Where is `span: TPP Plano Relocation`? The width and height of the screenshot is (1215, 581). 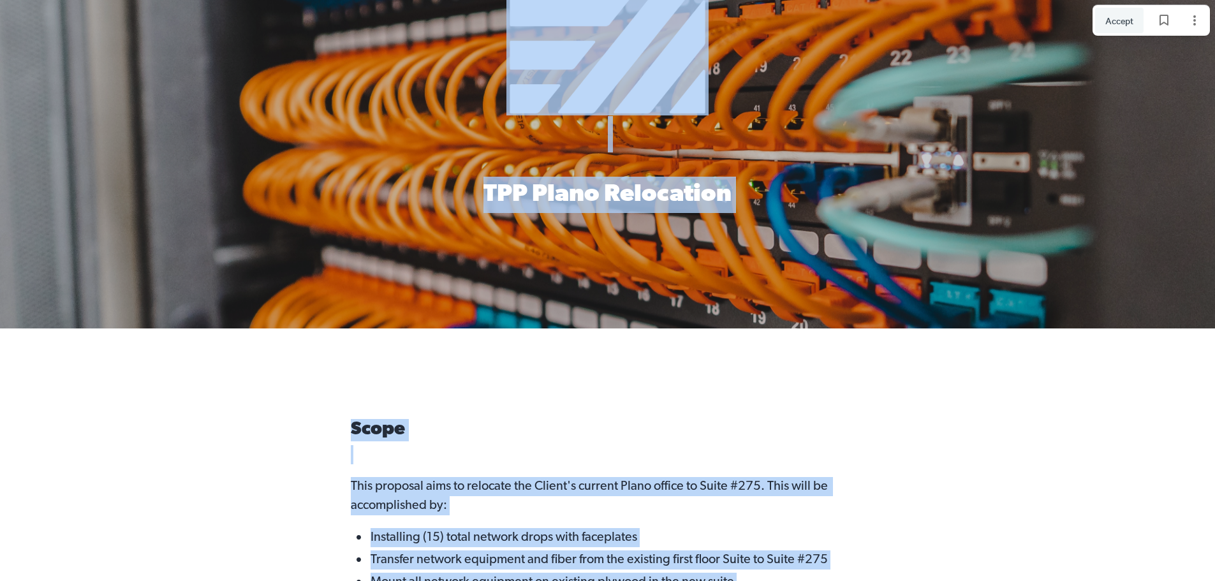 span: TPP Plano Relocation is located at coordinates (607, 195).